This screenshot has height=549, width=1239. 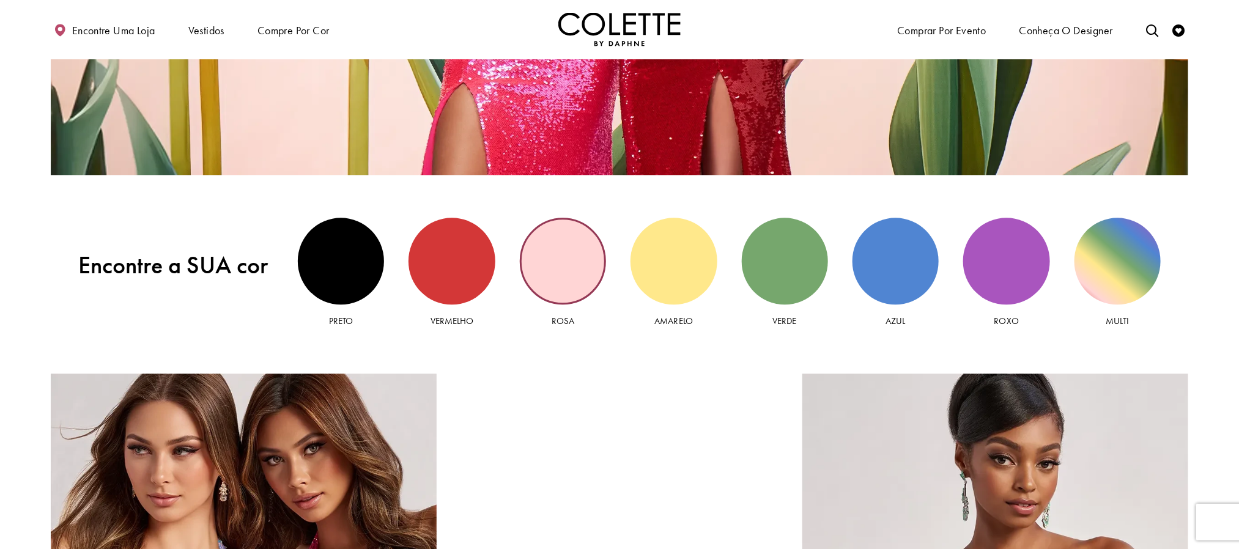 What do you see at coordinates (1117, 321) in the screenshot?
I see `font: Multi` at bounding box center [1117, 321].